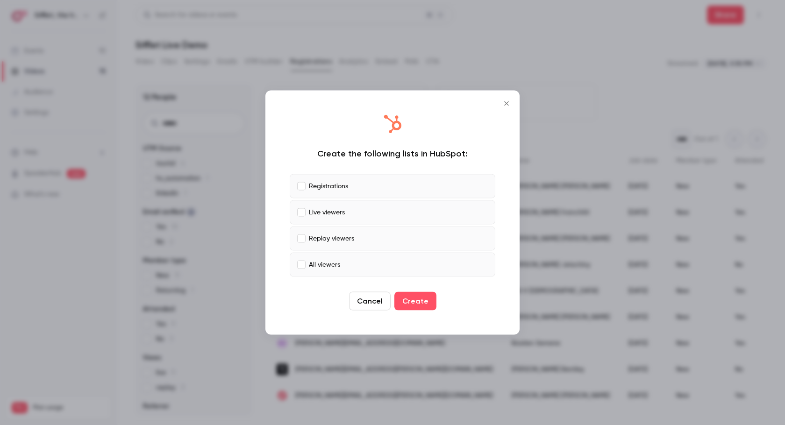 The image size is (785, 425). Describe the element at coordinates (326, 212) in the screenshot. I see `p: Live viewers` at that location.